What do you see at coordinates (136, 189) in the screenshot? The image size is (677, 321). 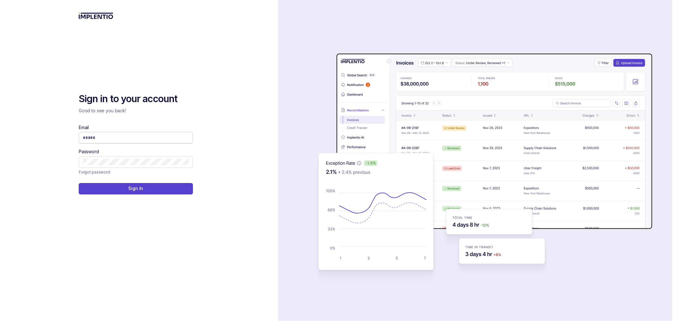 I see `button: Sign In` at bounding box center [136, 189].